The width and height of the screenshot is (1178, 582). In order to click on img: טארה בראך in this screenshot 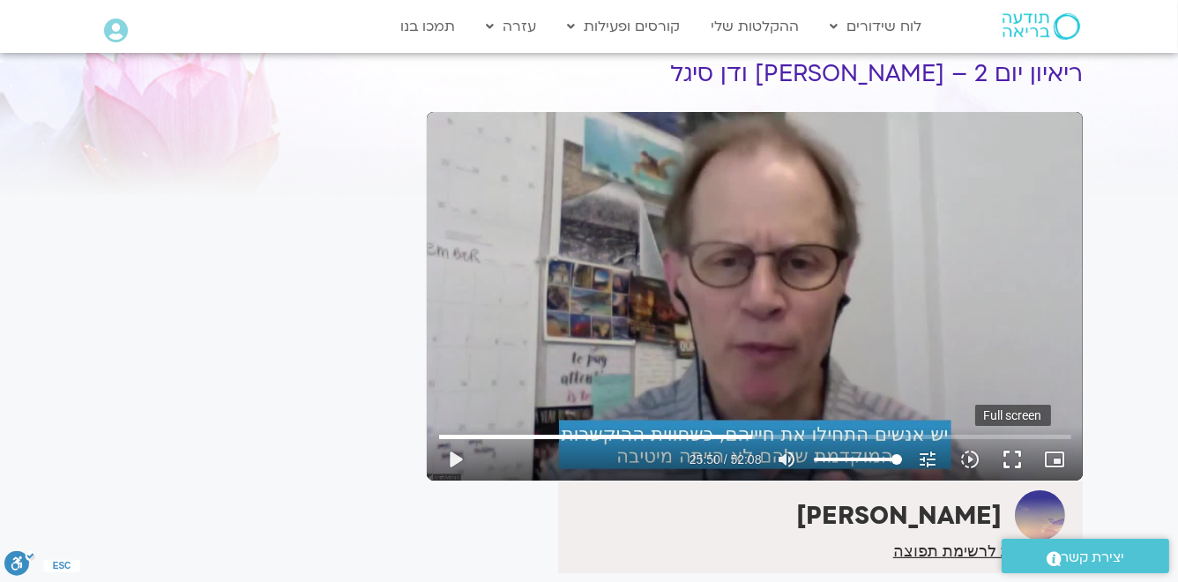, I will do `click(1040, 515)`.